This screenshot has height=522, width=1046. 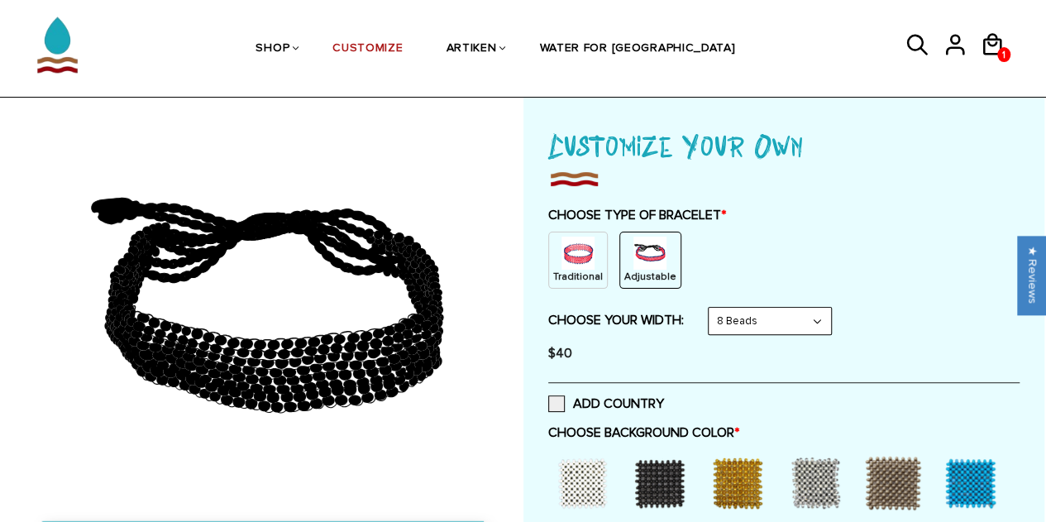 What do you see at coordinates (974, 482) in the screenshot?
I see `div: Sky Blue` at bounding box center [974, 482].